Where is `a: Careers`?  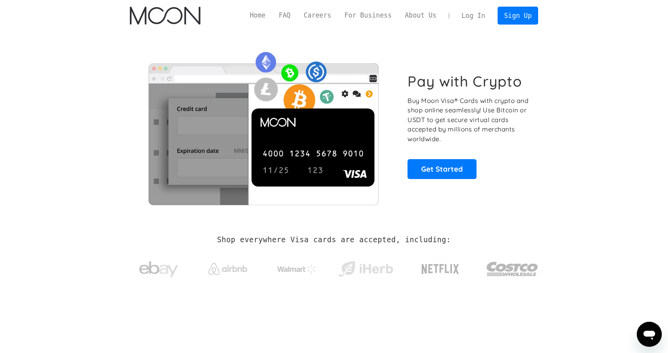 a: Careers is located at coordinates (318, 15).